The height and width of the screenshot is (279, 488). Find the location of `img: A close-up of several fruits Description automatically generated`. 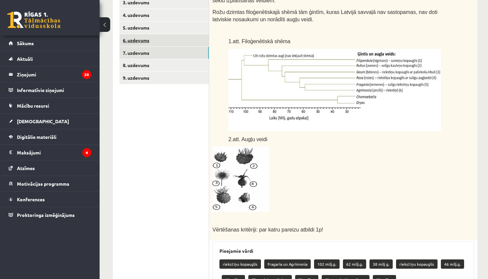

img: A close-up of several fruits Description automatically generated is located at coordinates (240, 179).